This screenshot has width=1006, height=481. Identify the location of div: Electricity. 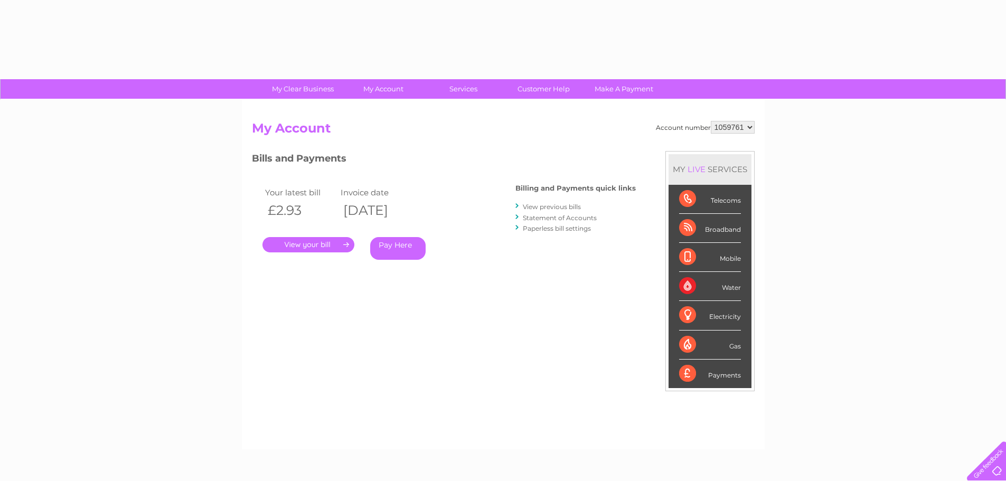
(710, 315).